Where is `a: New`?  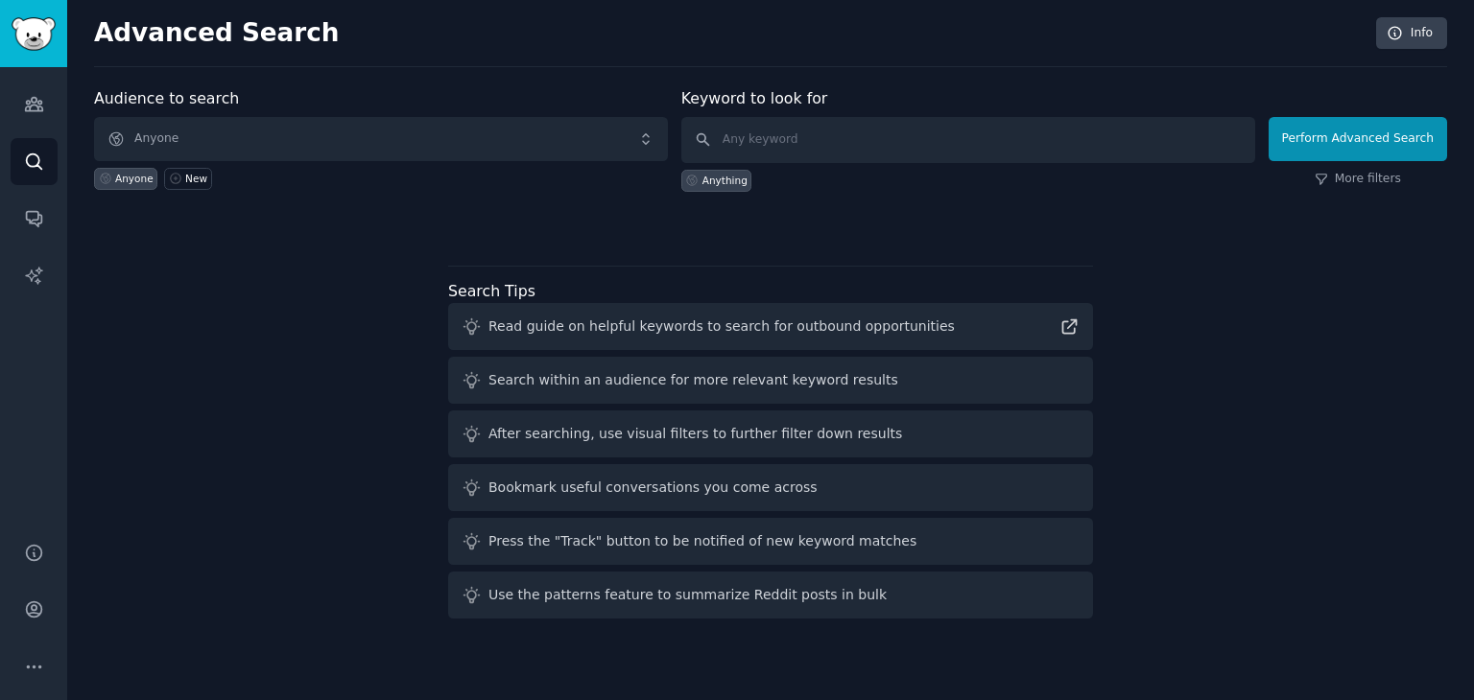
a: New is located at coordinates (187, 178).